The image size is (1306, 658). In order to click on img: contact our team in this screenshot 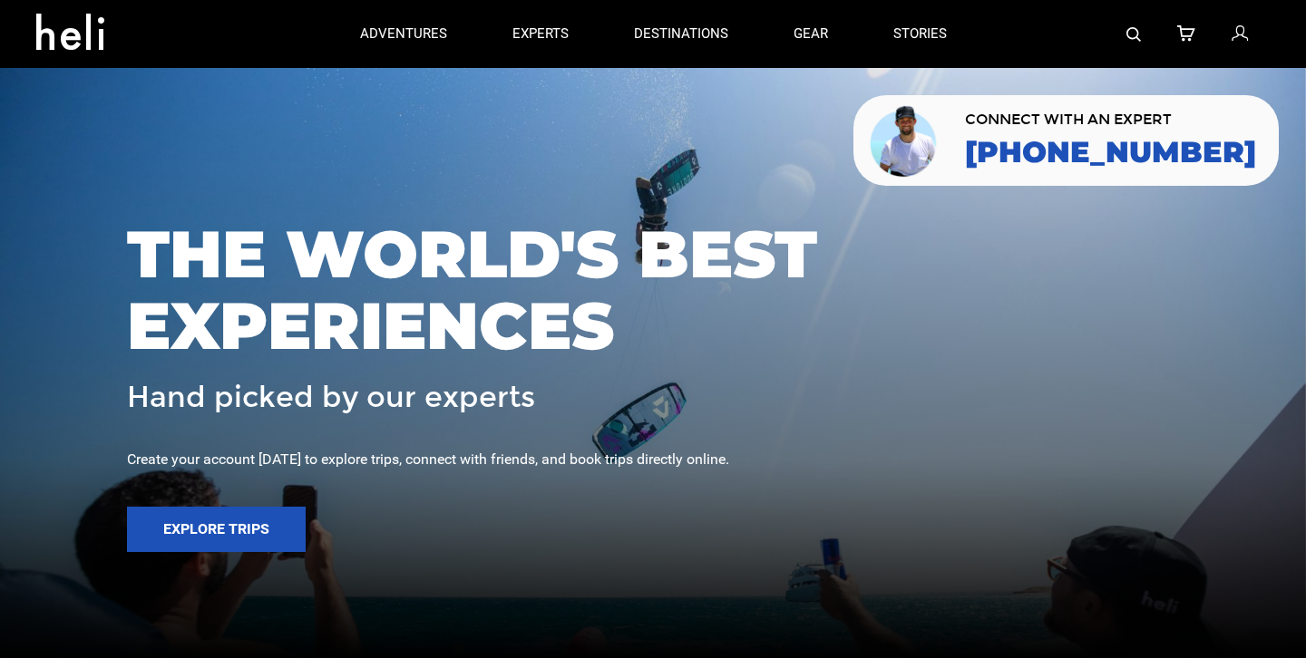, I will do `click(904, 141)`.